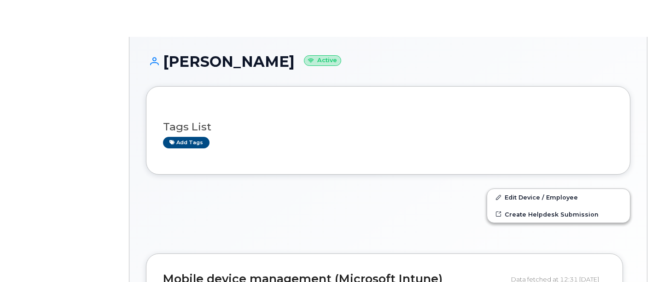 This screenshot has width=652, height=282. Describe the element at coordinates (559, 214) in the screenshot. I see `a: Create Helpdesk Submission` at that location.